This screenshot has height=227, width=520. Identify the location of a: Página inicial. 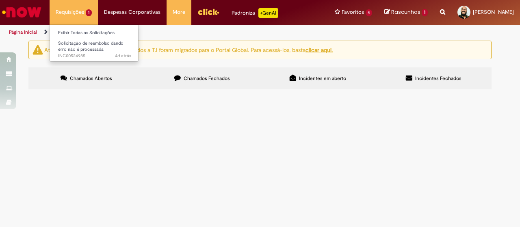
(23, 32).